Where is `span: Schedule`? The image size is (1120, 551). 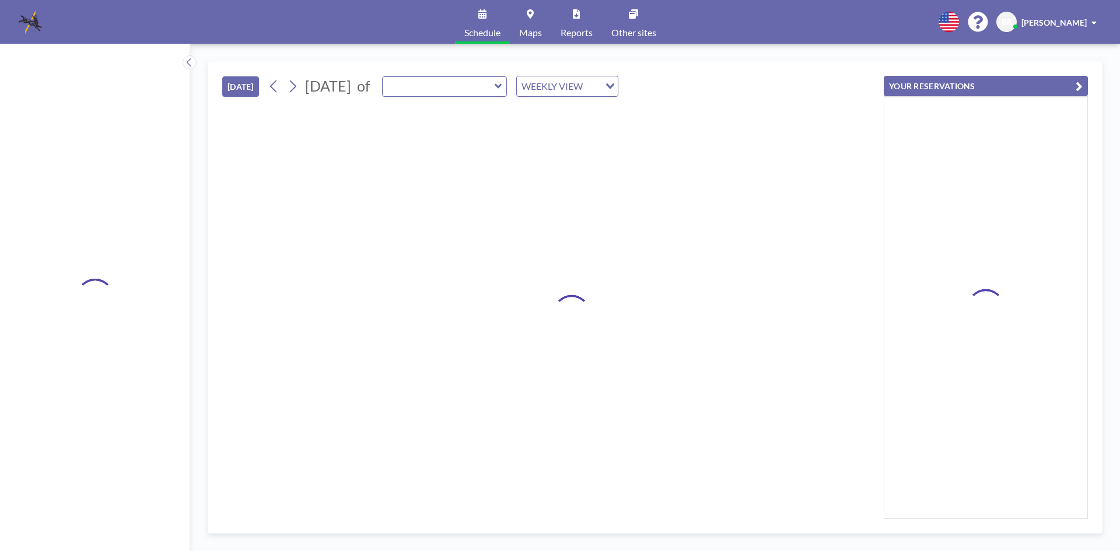 span: Schedule is located at coordinates (482, 33).